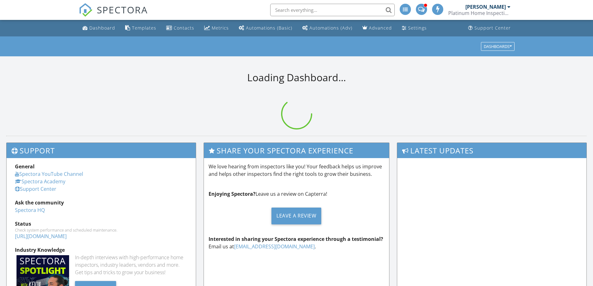  Describe the element at coordinates (184, 28) in the screenshot. I see `div: Contacts` at that location.